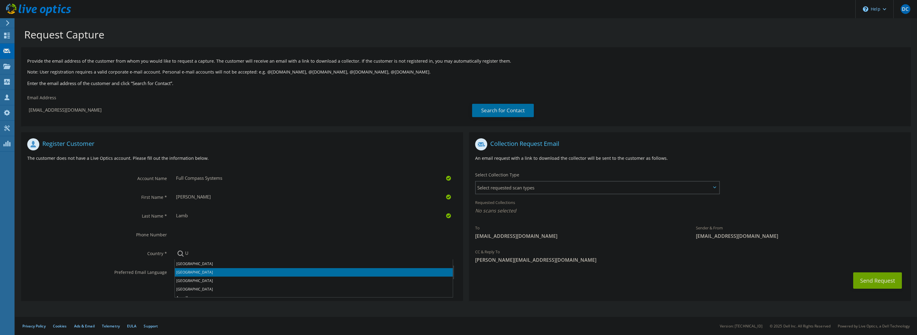  What do you see at coordinates (878, 280) in the screenshot?
I see `button: Send Request` at bounding box center [878, 280].